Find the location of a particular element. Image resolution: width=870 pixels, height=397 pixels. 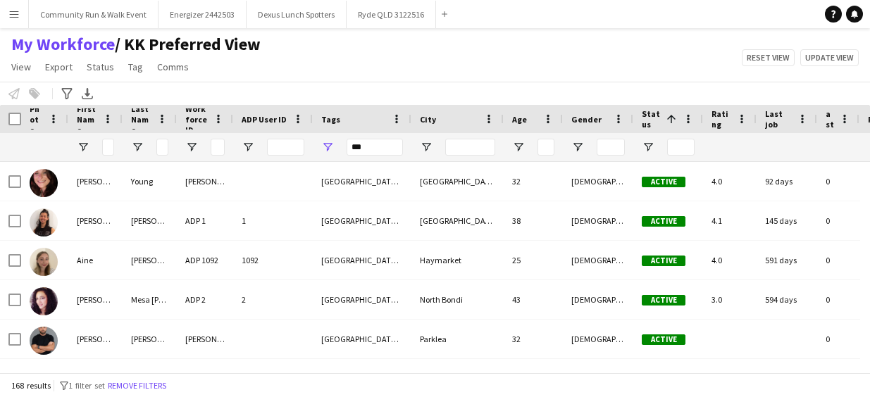

span: Export is located at coordinates (58, 67).